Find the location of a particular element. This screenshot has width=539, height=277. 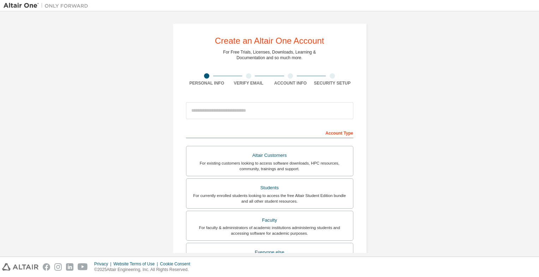

p: © 2025 Altair Engineering, Inc. All Rights Reserved. is located at coordinates (144, 270).